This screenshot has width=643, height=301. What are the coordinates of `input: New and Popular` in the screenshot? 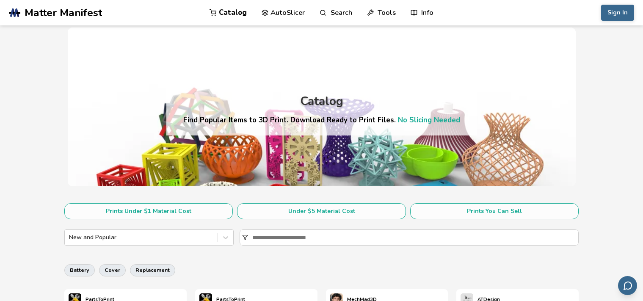 It's located at (70, 237).